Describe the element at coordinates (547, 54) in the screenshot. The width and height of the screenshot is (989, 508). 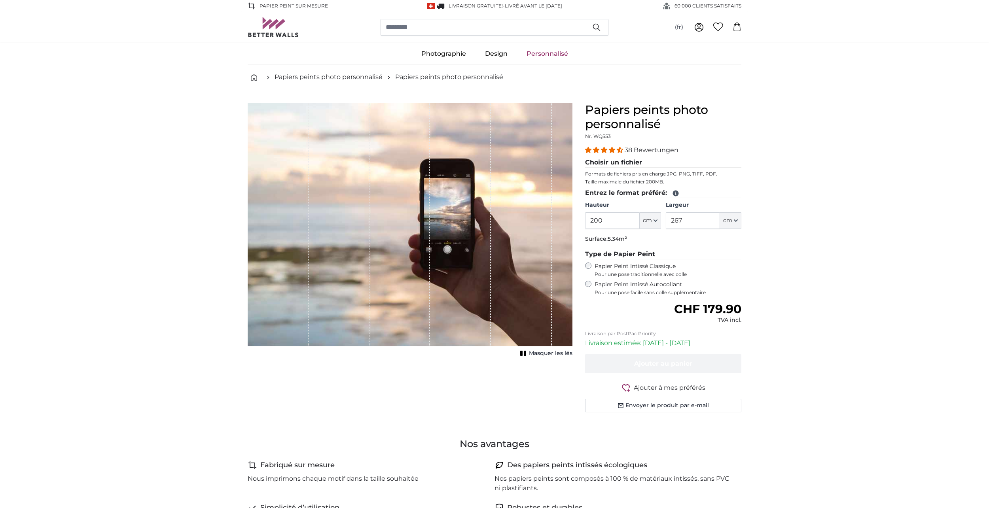
I see `a: Personnalisé` at that location.